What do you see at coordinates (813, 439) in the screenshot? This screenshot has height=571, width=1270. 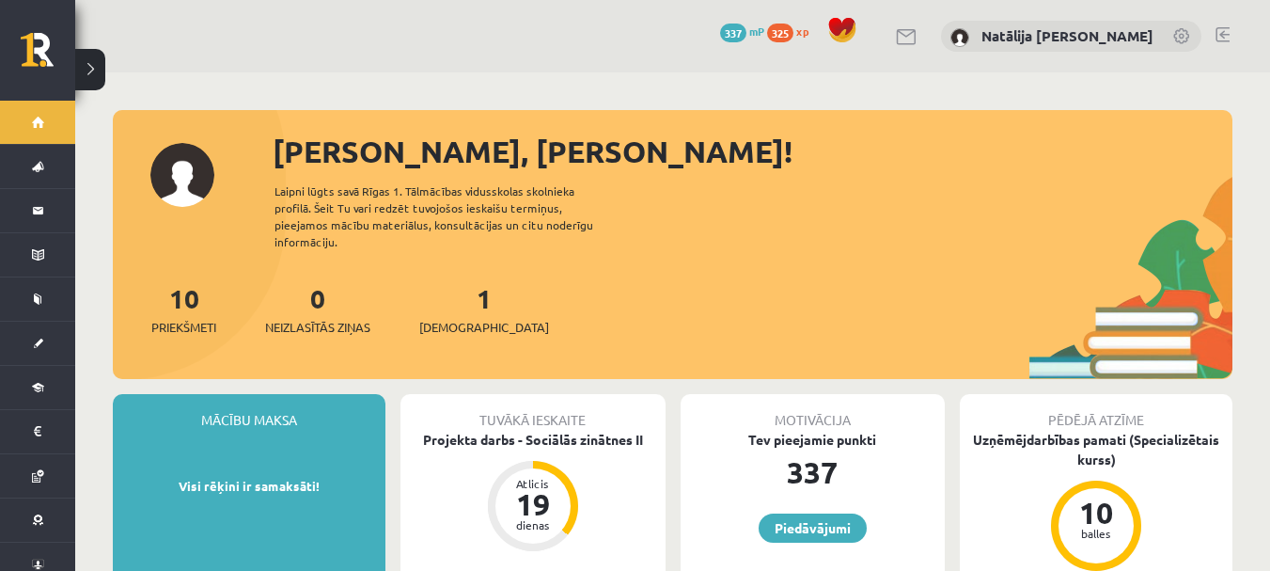 I see `div: Tev pieejamie punkti` at bounding box center [813, 439].